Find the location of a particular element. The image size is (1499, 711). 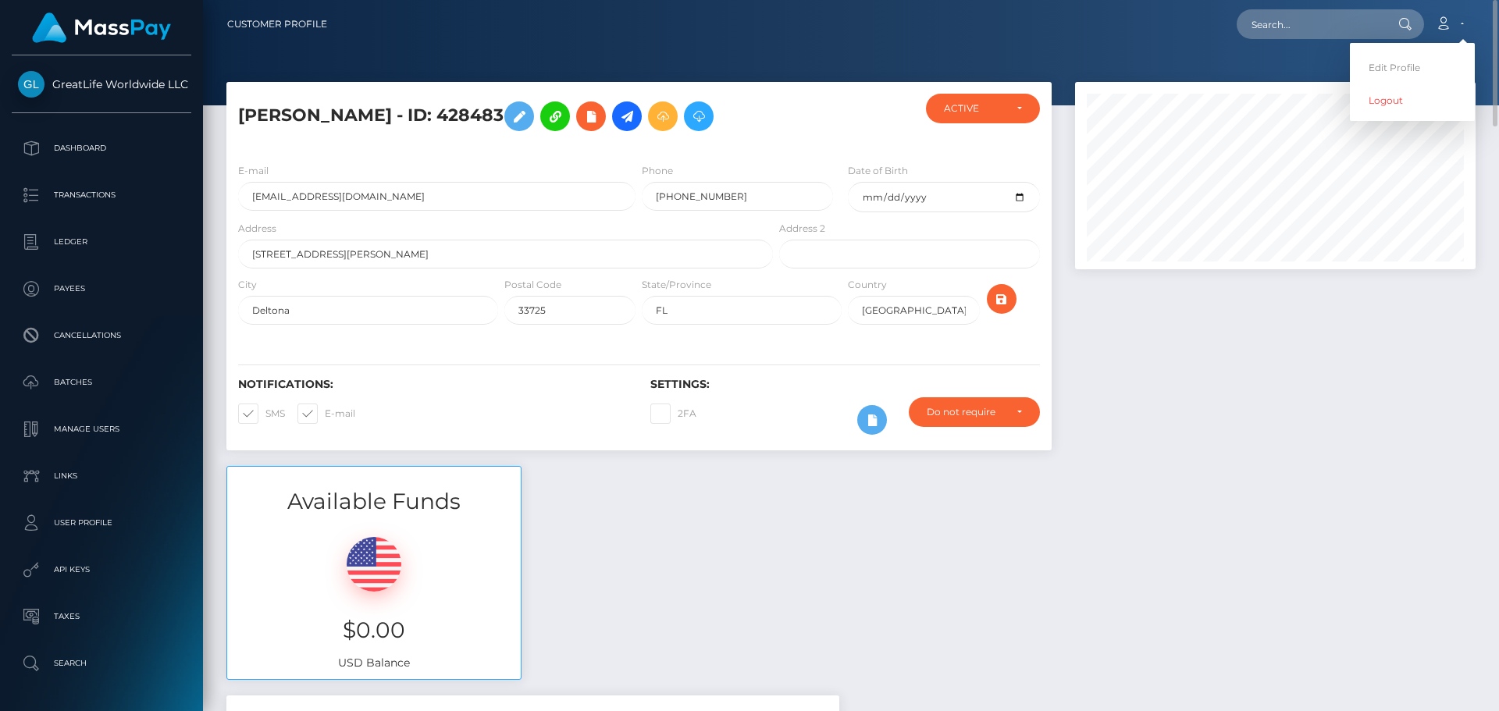

h3: Available Funds is located at coordinates (374, 501).